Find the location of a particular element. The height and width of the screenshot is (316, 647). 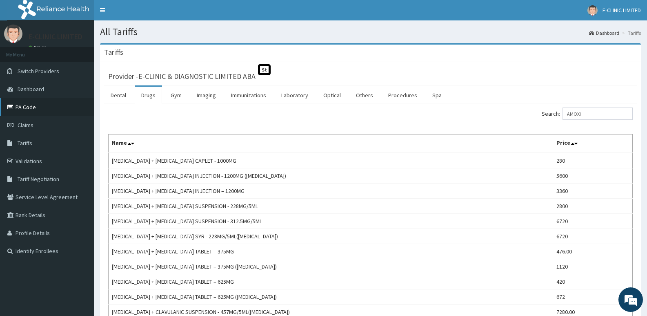

a: Others is located at coordinates (365, 95).